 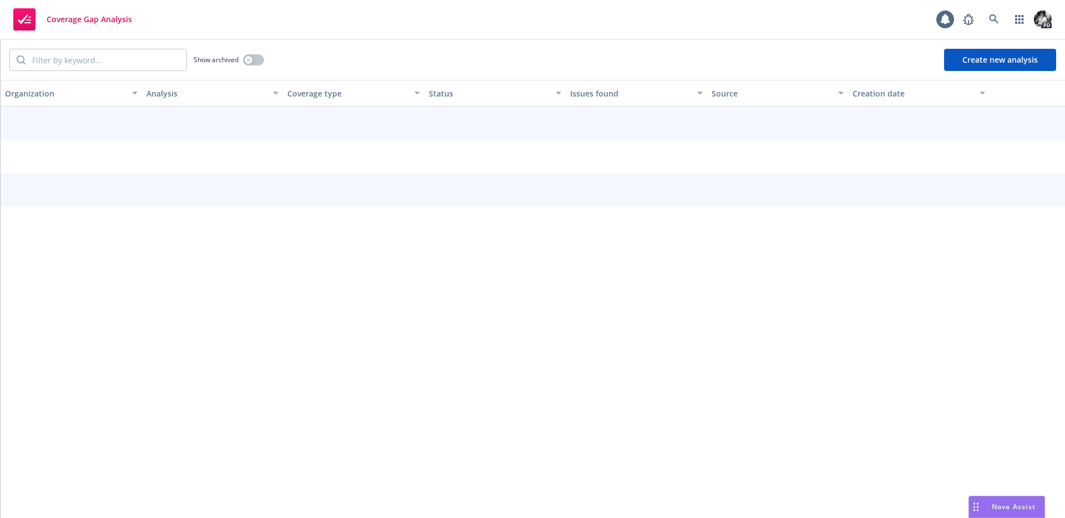 I want to click on span: Coverage Gap Analysis, so click(x=89, y=19).